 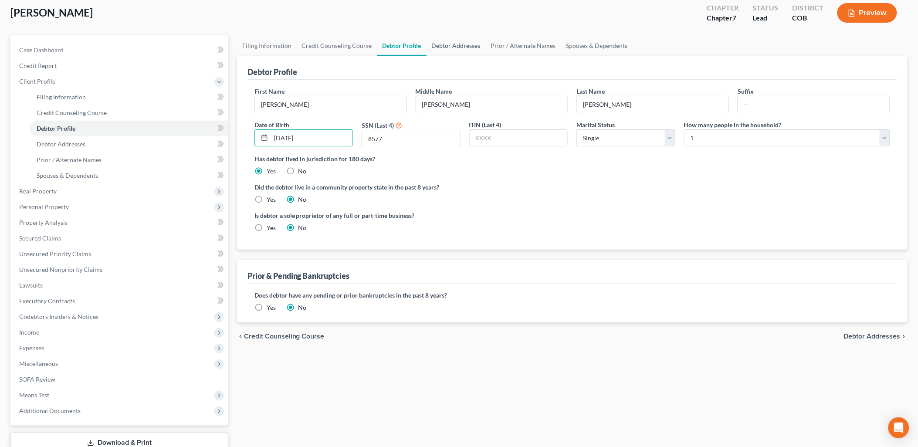 What do you see at coordinates (590, 91) in the screenshot?
I see `label: Last Name` at bounding box center [590, 91].